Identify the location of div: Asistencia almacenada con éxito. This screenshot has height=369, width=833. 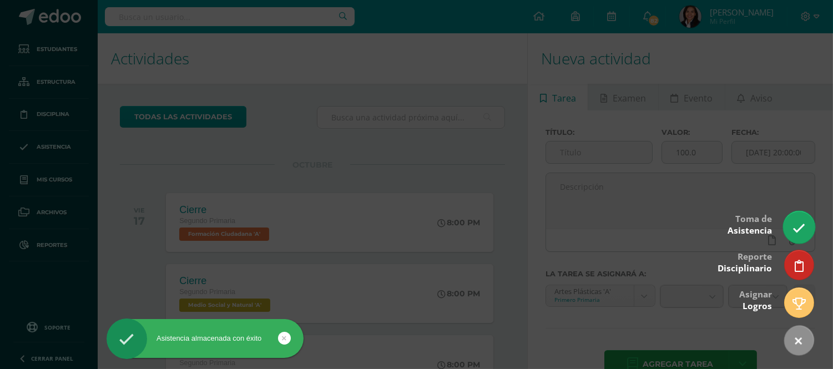
(205, 339).